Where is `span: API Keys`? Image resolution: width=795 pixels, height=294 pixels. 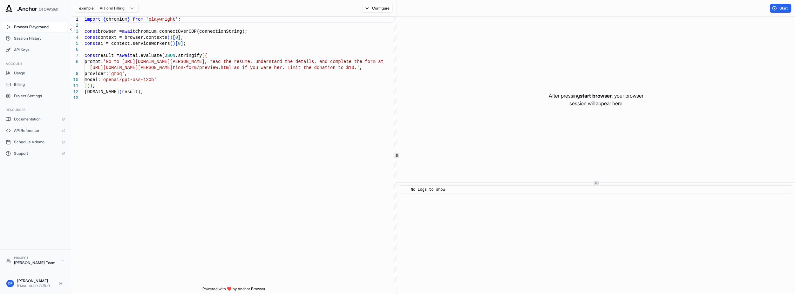 span: API Keys is located at coordinates (39, 50).